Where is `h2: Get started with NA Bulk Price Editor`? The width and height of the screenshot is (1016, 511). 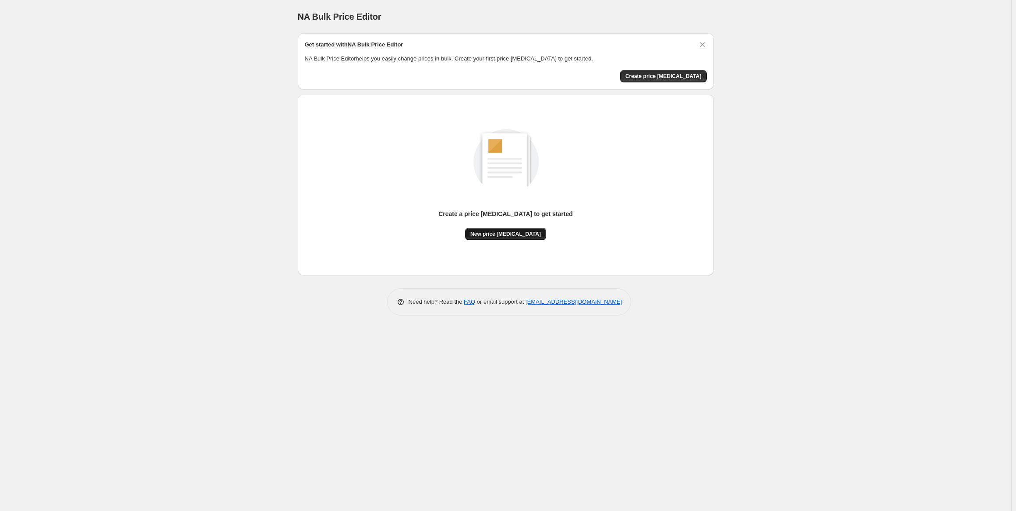
h2: Get started with NA Bulk Price Editor is located at coordinates (354, 45).